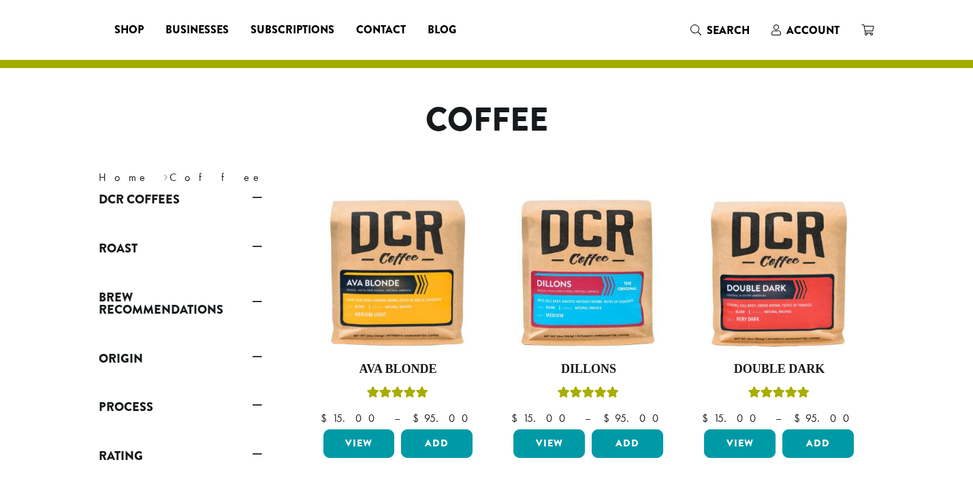 The height and width of the screenshot is (477, 973). What do you see at coordinates (381, 30) in the screenshot?
I see `span: Contact` at bounding box center [381, 30].